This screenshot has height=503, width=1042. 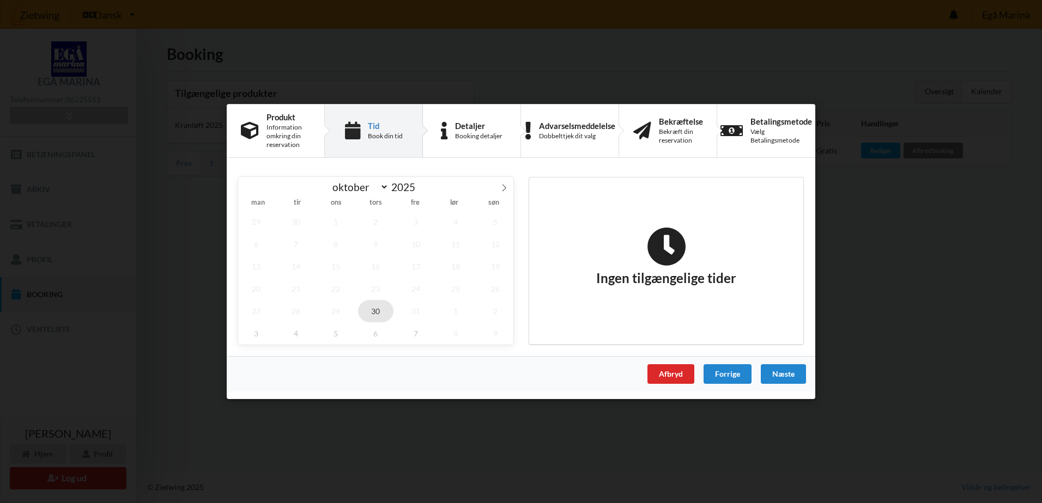 What do you see at coordinates (680, 121) in the screenshot?
I see `div: Bekræftelse` at bounding box center [680, 121].